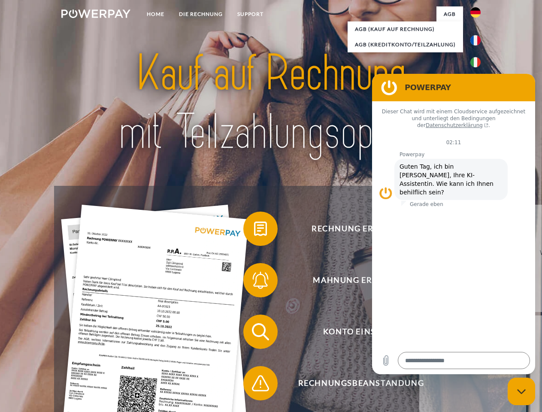 The image size is (542, 412). Describe the element at coordinates (81, 69) in the screenshot. I see `p: 02:11` at that location.